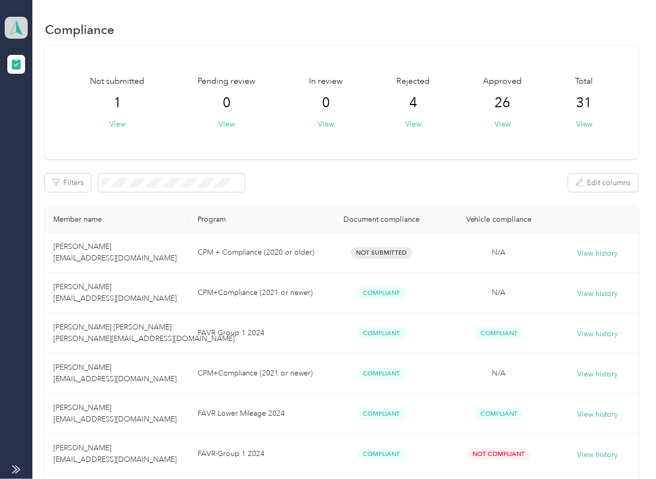  I want to click on td: FAVR Lower Mileage 2024, so click(256, 414).